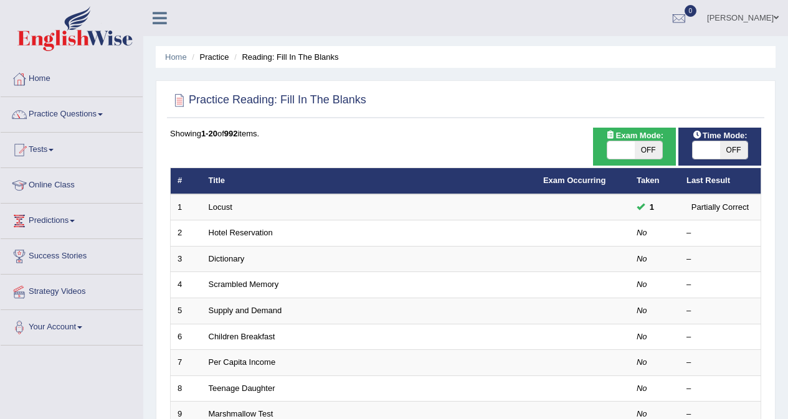 This screenshot has height=419, width=788. I want to click on a: Tests, so click(72, 148).